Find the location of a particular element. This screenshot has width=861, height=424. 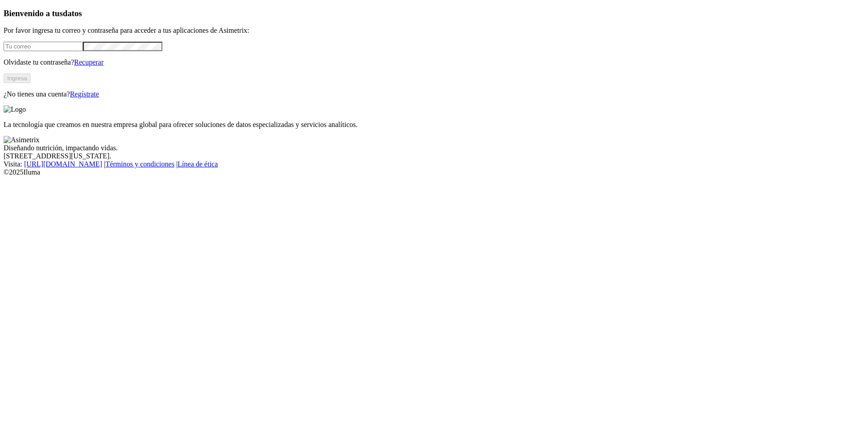

p: ¿No tienes una cuenta? is located at coordinates (431, 94).